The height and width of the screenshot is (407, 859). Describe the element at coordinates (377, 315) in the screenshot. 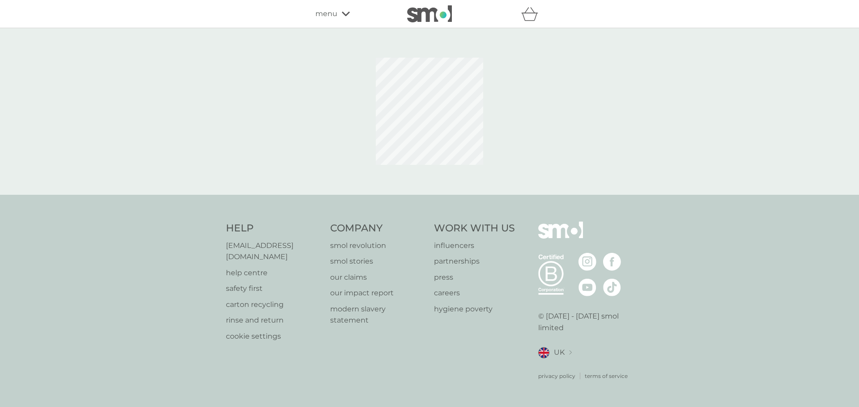

I see `a: modern slavery statement` at that location.